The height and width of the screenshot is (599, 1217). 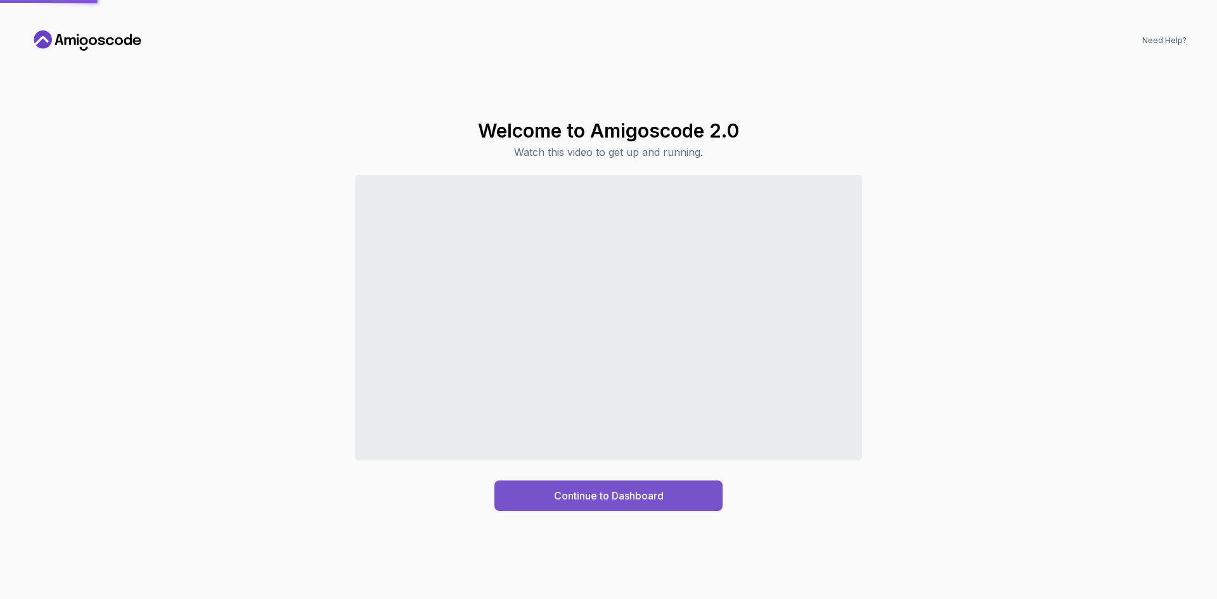 What do you see at coordinates (87, 41) in the screenshot?
I see `a: Home link` at bounding box center [87, 41].